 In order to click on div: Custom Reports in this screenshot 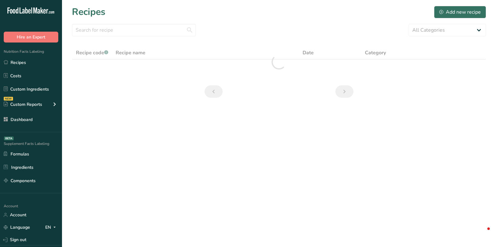, I will do `click(23, 104)`.